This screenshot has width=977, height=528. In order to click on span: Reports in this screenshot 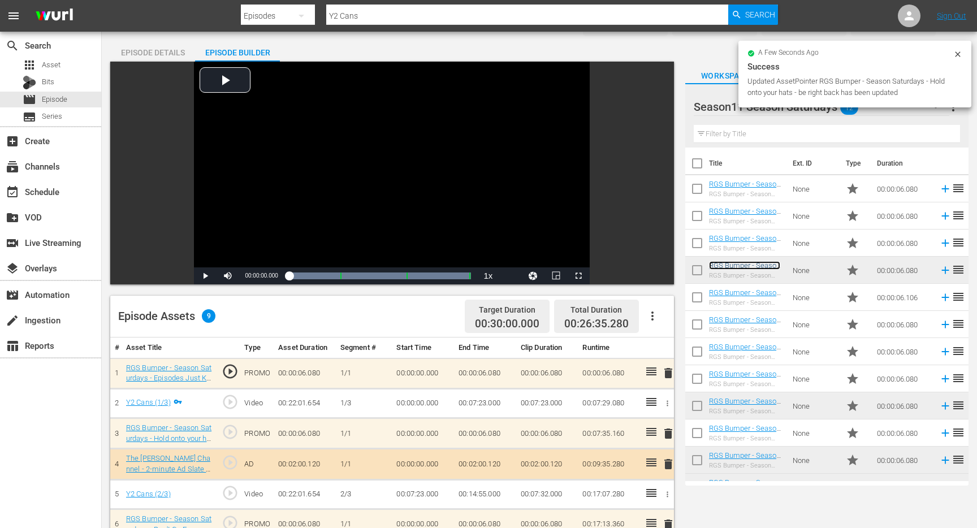, I will do `click(12, 346)`.